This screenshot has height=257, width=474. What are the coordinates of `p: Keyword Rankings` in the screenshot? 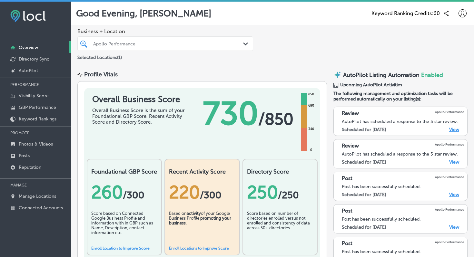 It's located at (37, 119).